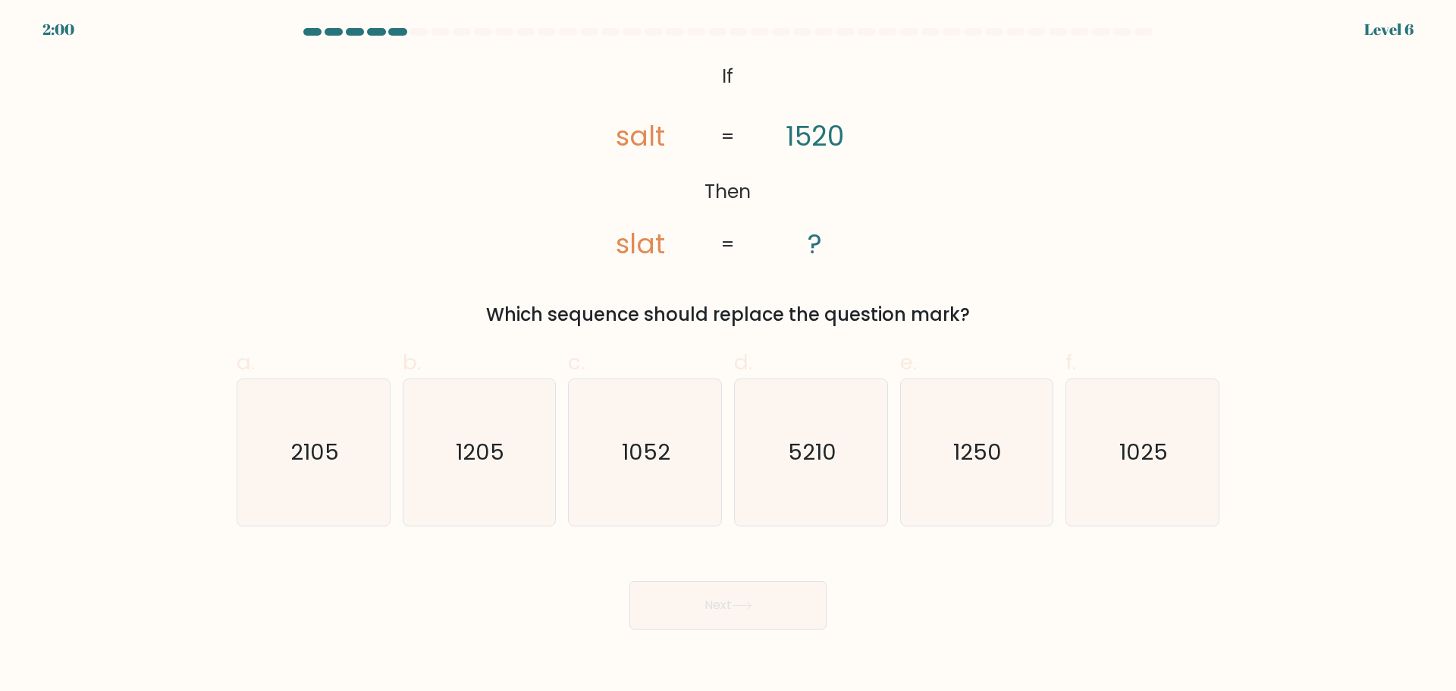 This screenshot has width=1456, height=691. What do you see at coordinates (640, 137) in the screenshot?
I see `tspan: salt` at bounding box center [640, 137].